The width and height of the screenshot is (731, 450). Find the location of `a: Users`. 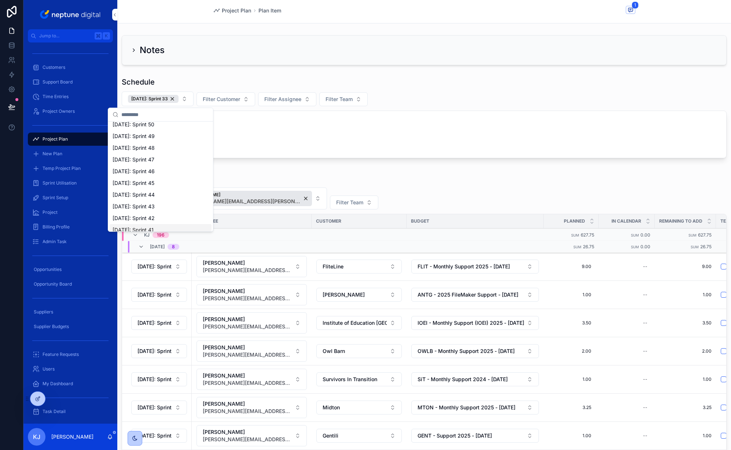

a: Users is located at coordinates (70, 369).